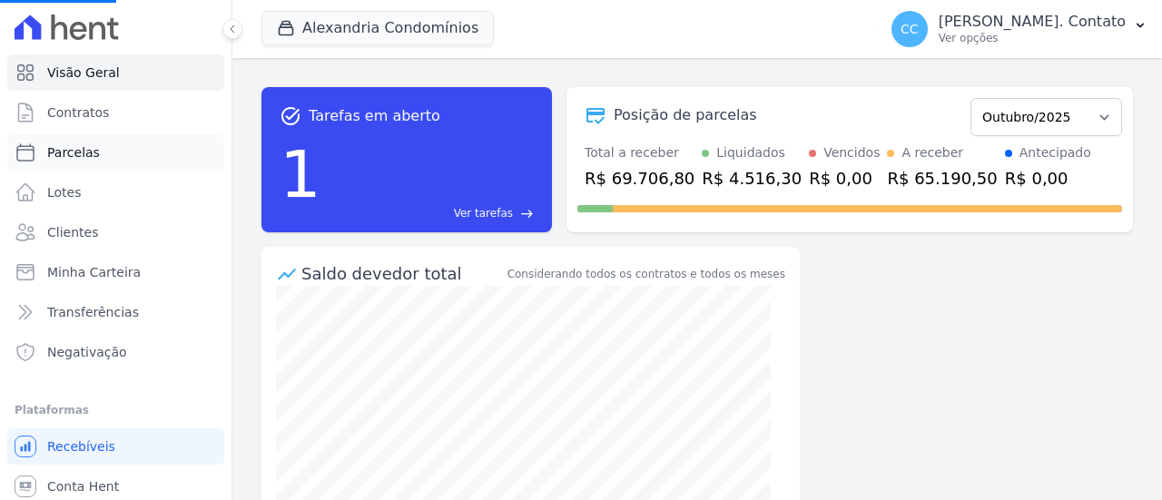  I want to click on span: Ver tarefas, so click(483, 213).